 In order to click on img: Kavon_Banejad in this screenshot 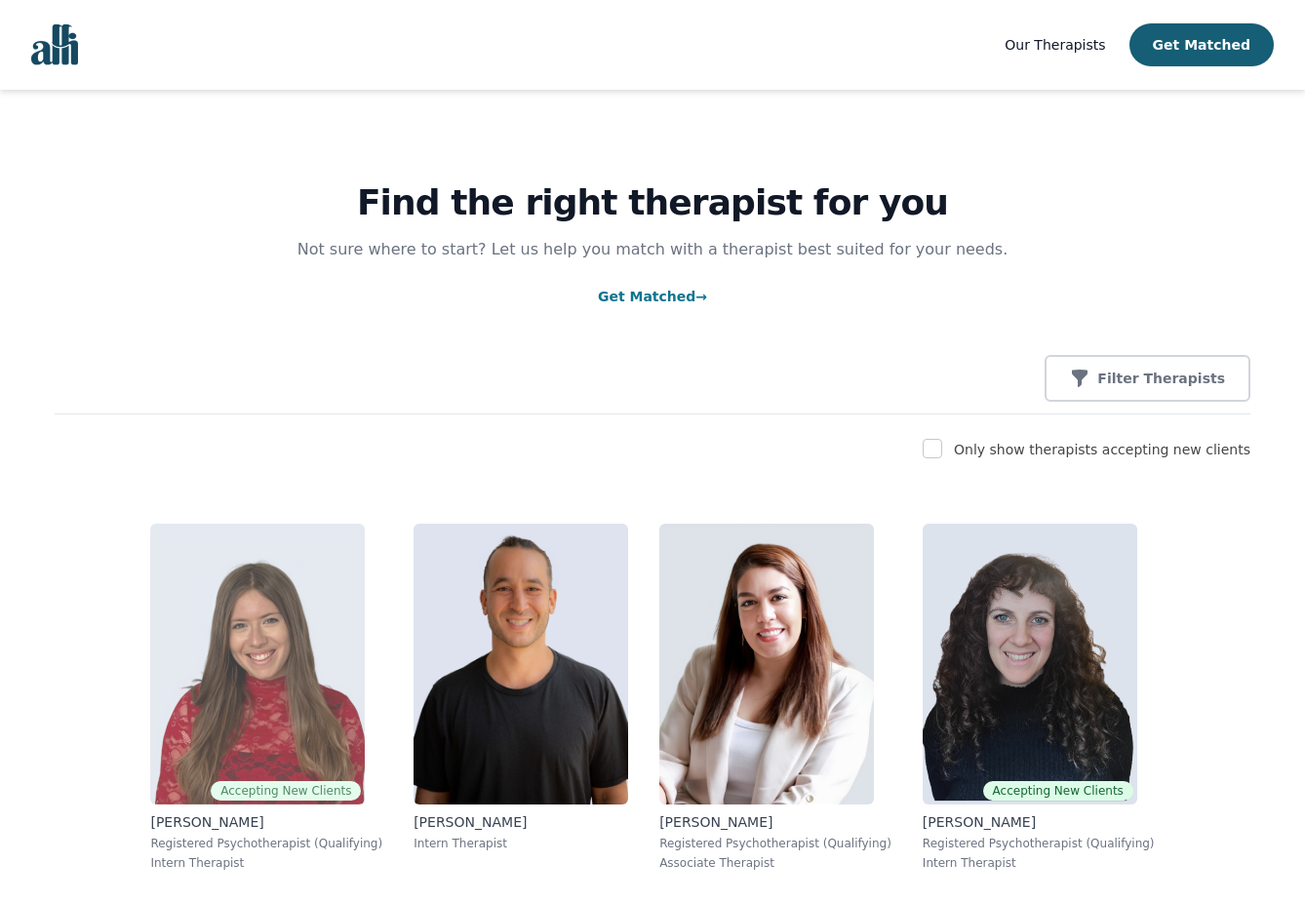, I will do `click(521, 664)`.